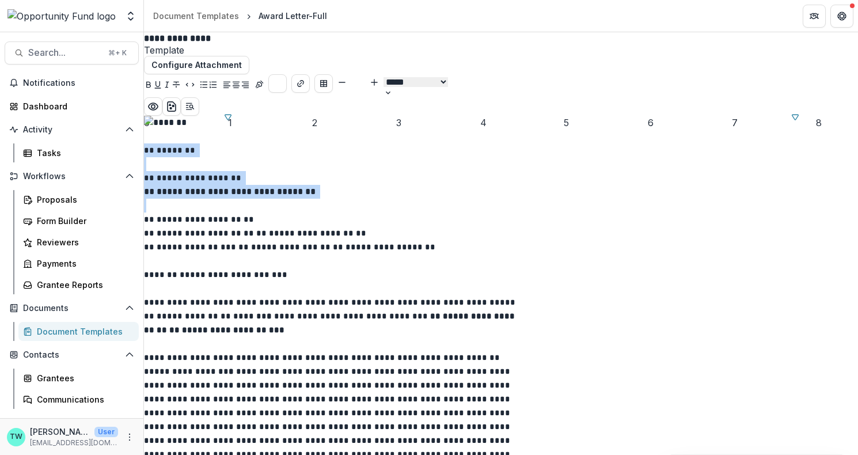 The image size is (858, 455). Describe the element at coordinates (71, 83) in the screenshot. I see `button: Notifications` at that location.